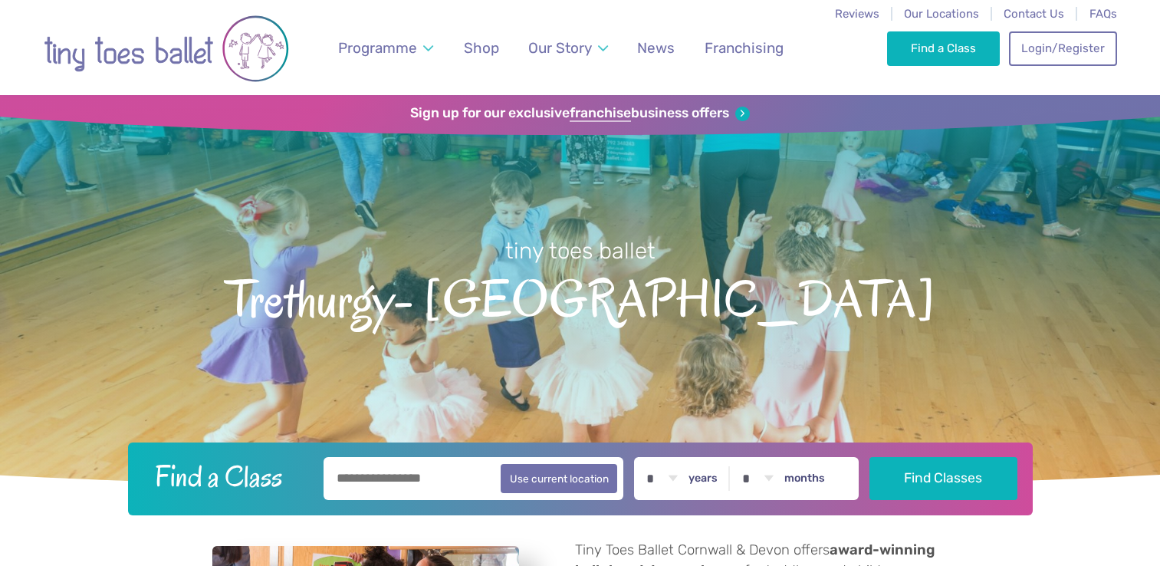  Describe the element at coordinates (941, 14) in the screenshot. I see `span: Our Locations` at that location.